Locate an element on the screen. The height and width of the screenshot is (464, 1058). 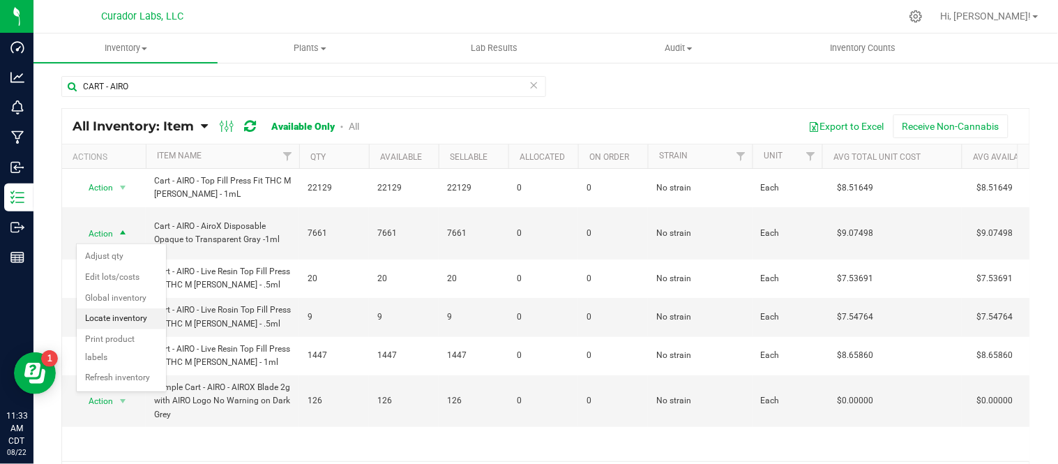
a: On Order is located at coordinates (609, 157).